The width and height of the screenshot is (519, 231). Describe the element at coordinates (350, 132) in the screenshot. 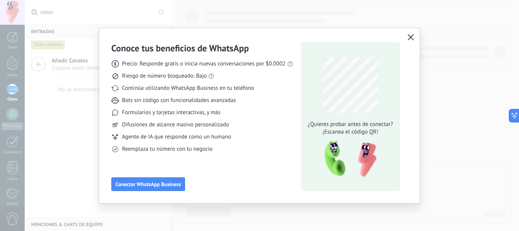

I see `span: ¡Escanea el código QR!` at that location.